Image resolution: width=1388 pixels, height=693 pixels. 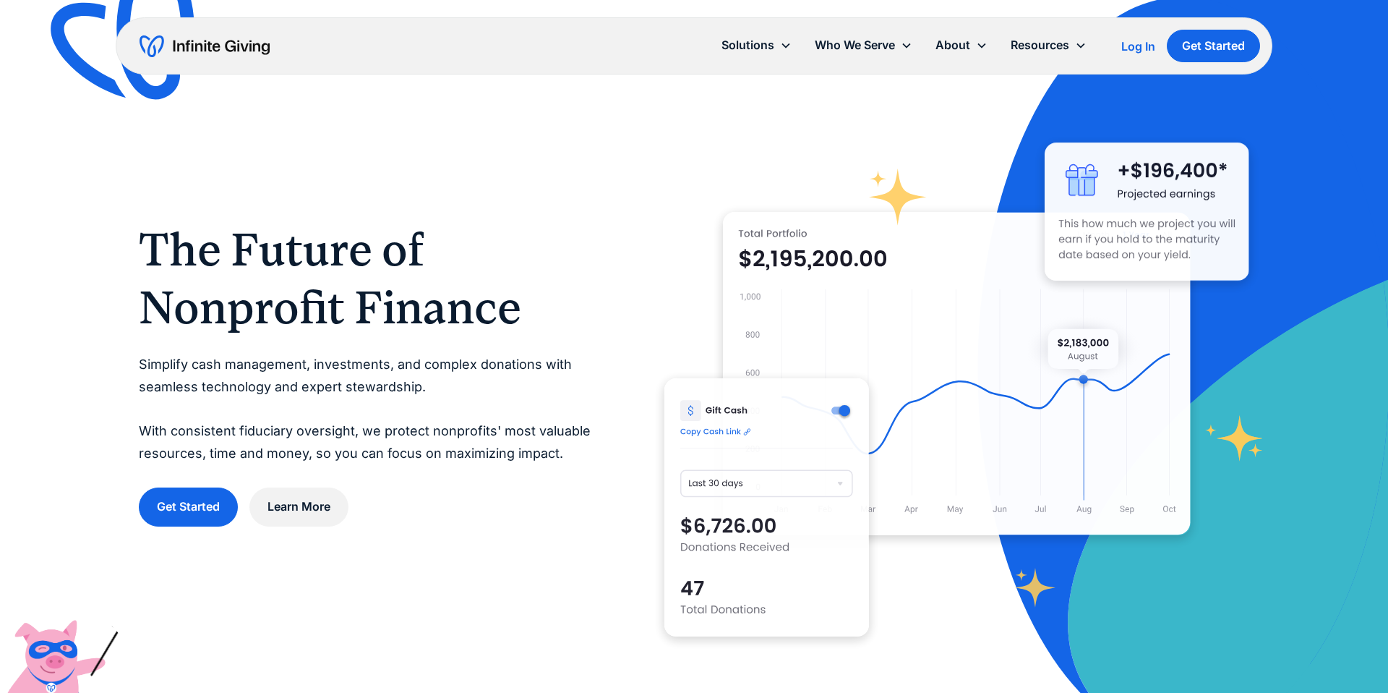 I want to click on img: nonprofit donation platform, so click(x=956, y=373).